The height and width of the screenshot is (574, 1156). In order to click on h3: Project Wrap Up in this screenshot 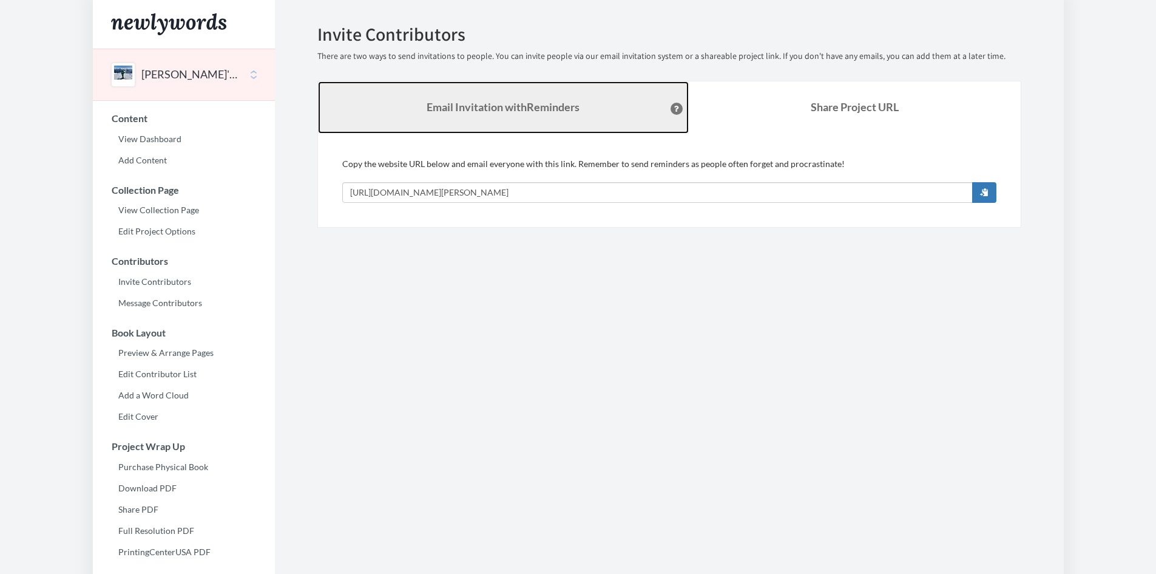, I will do `click(184, 446)`.